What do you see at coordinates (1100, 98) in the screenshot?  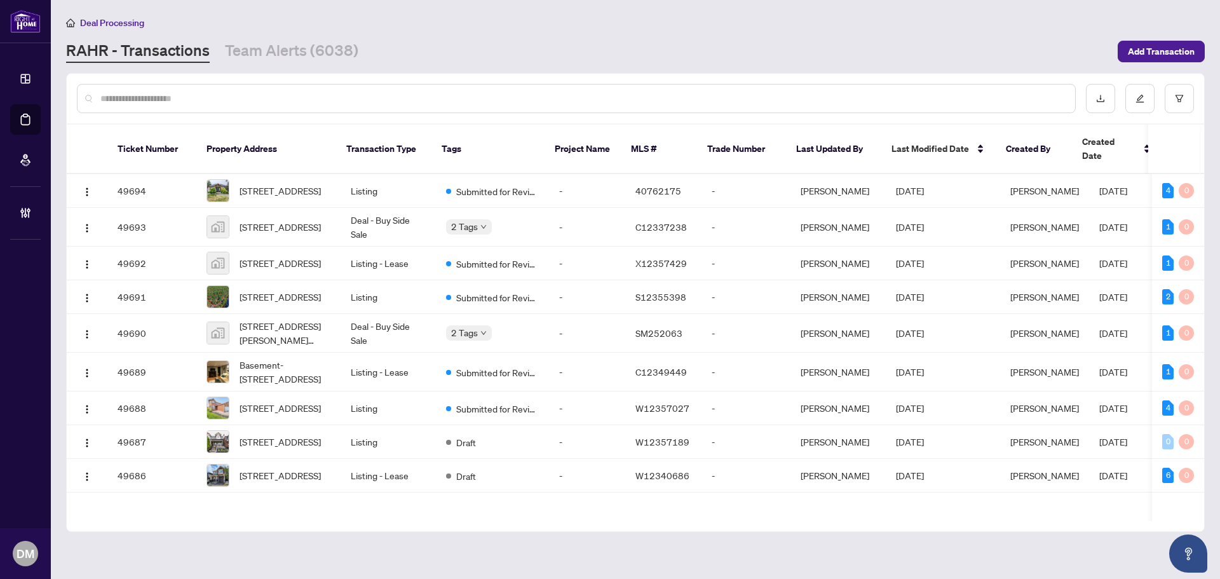 I see `button: download` at bounding box center [1100, 98].